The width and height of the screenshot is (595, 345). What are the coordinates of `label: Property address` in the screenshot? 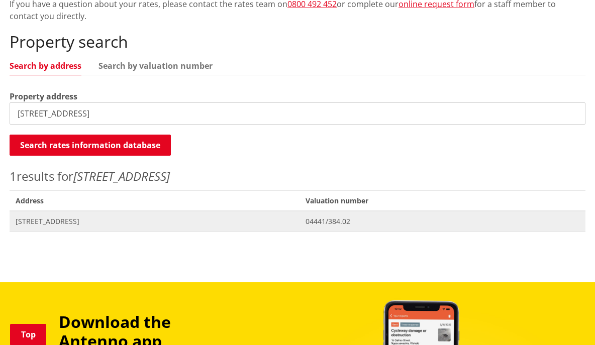 It's located at (43, 97).